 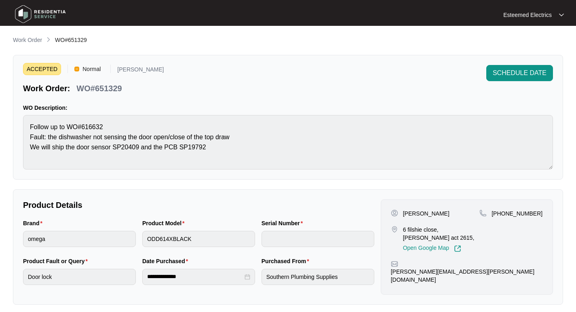 I want to click on img: chevron-right, so click(x=48, y=40).